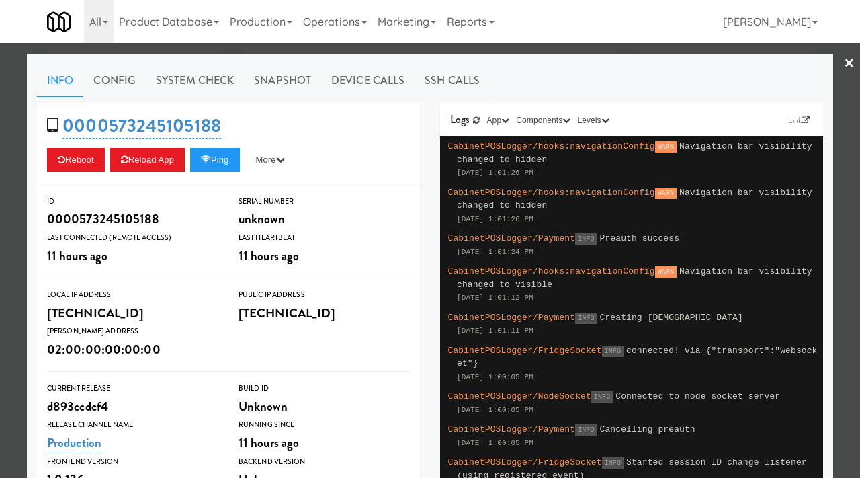 Image resolution: width=860 pixels, height=478 pixels. Describe the element at coordinates (324, 295) in the screenshot. I see `div: Public IP Address` at that location.